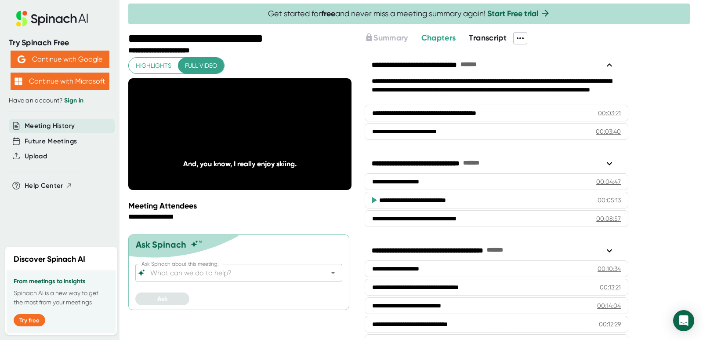  I want to click on button: Try free, so click(29, 320).